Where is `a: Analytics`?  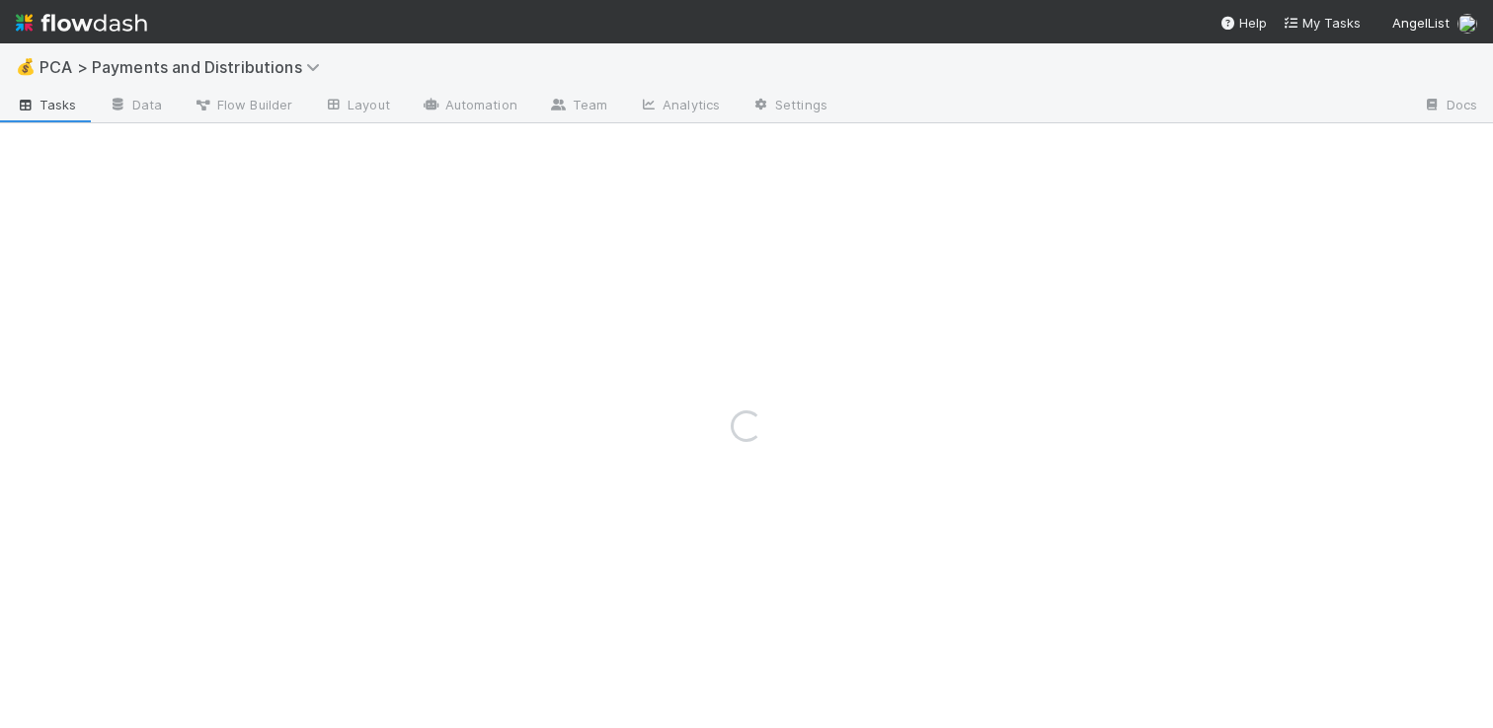
a: Analytics is located at coordinates (679, 107).